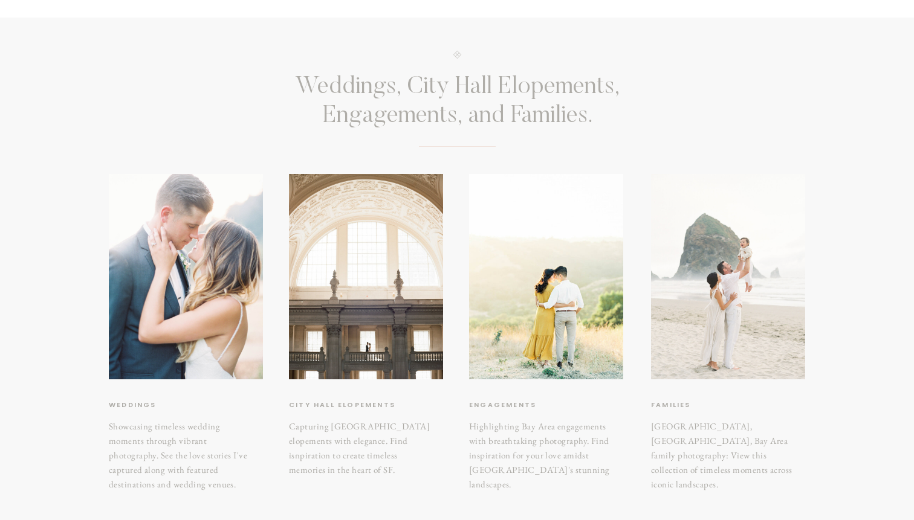 Image resolution: width=914 pixels, height=520 pixels. Describe the element at coordinates (457, 102) in the screenshot. I see `h3: Weddings, City Hall Elopements, Engagements, and Families.` at that location.